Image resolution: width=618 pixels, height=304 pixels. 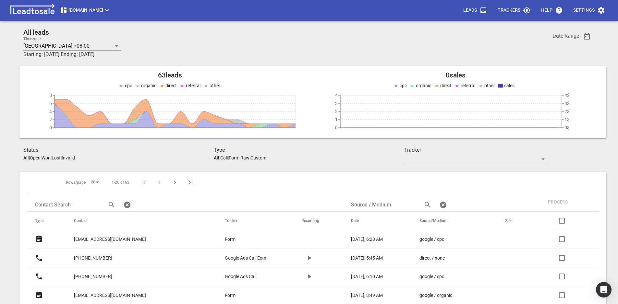 What do you see at coordinates (261, 32) in the screenshot?
I see `h2: All leads` at bounding box center [261, 32].